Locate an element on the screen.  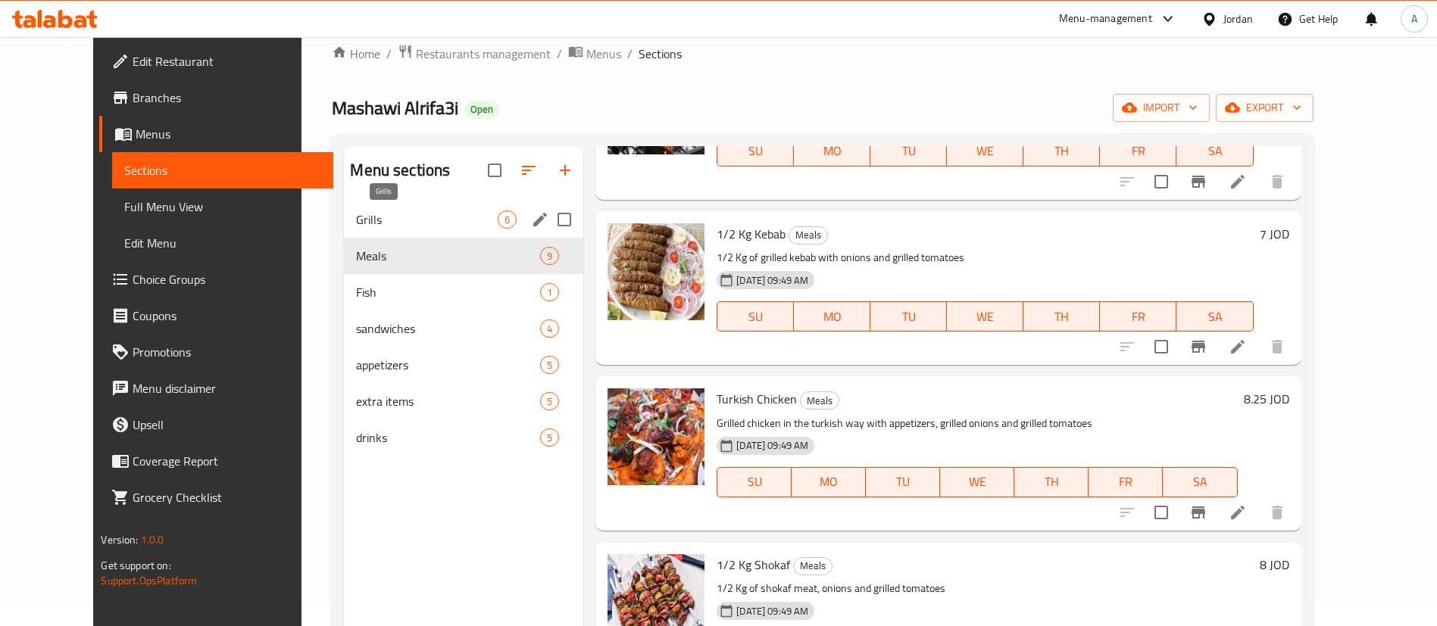
span: Coverage Report is located at coordinates (226, 461).